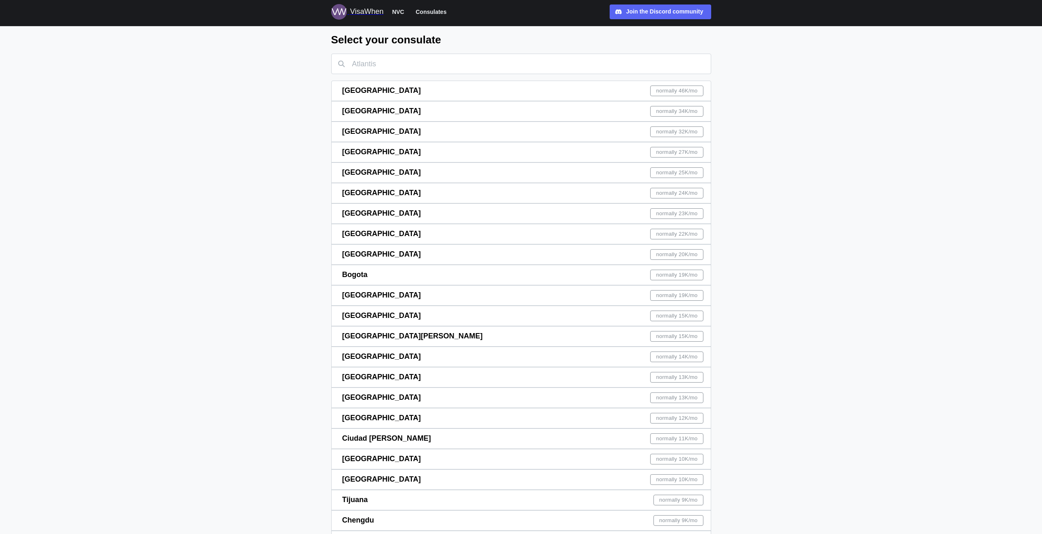  I want to click on span: normally 27K /mo, so click(677, 152).